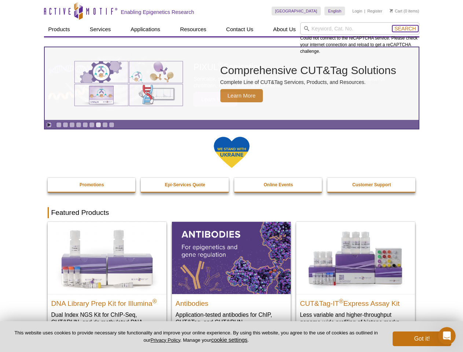 The height and width of the screenshot is (352, 463). Describe the element at coordinates (107, 322) in the screenshot. I see `p: Dual Index NGS Kit for ChIP-Seq, CUT&RUN, and ds methylated DNA assays.` at that location.